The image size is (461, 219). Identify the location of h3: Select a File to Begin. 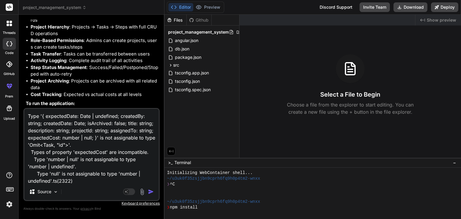
(350, 95).